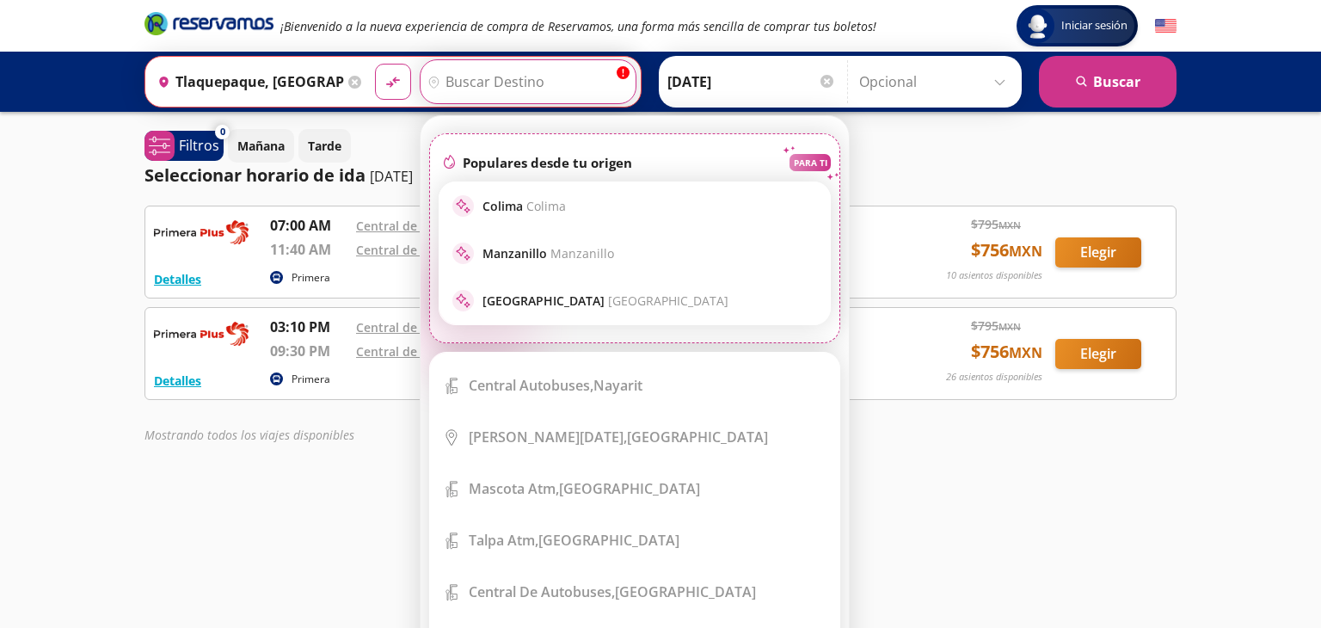 The height and width of the screenshot is (628, 1321). I want to click on p: Populares desde tu origen, so click(547, 163).